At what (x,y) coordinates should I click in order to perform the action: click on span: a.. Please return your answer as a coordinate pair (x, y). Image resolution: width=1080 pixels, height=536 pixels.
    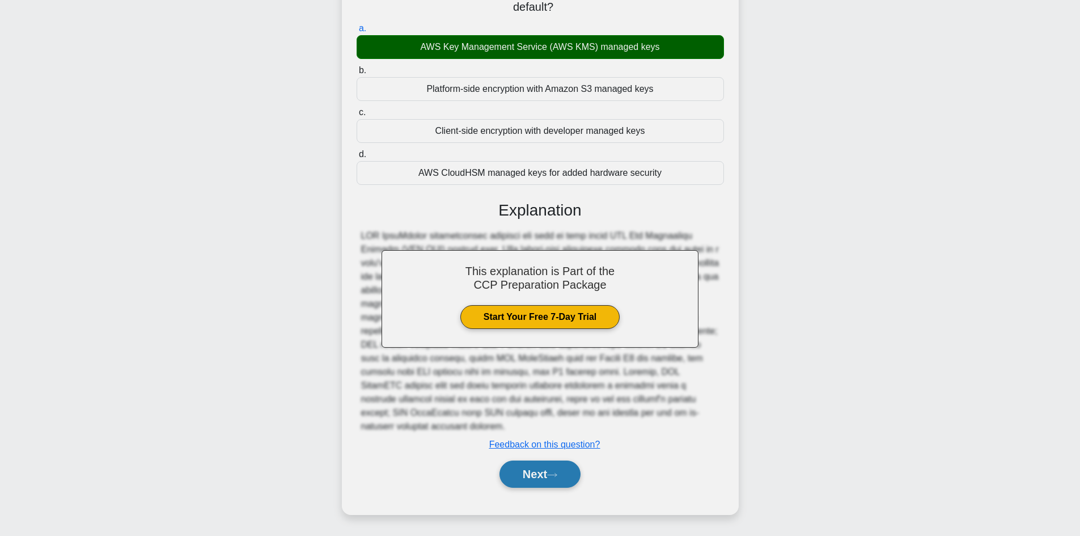
    Looking at the image, I should click on (362, 28).